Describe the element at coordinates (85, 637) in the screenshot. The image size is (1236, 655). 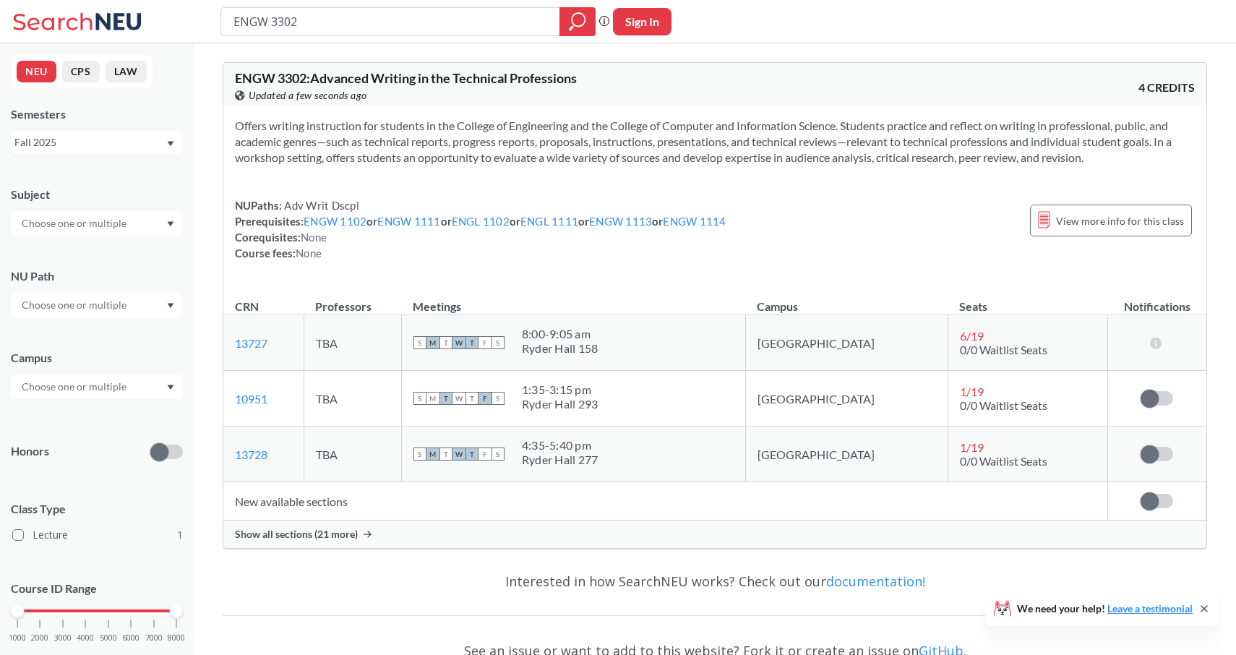
I see `span: 4000` at that location.